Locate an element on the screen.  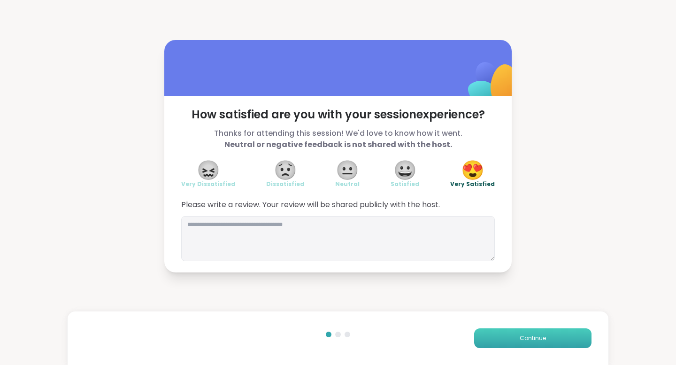
span: Continue is located at coordinates (533, 338).